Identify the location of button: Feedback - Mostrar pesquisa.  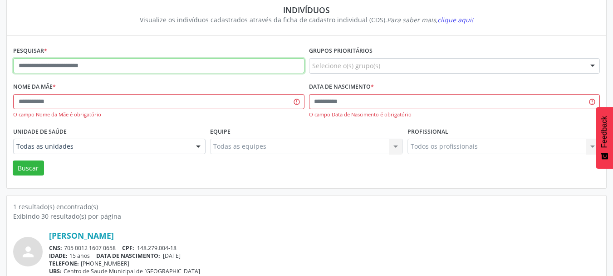
(605, 138).